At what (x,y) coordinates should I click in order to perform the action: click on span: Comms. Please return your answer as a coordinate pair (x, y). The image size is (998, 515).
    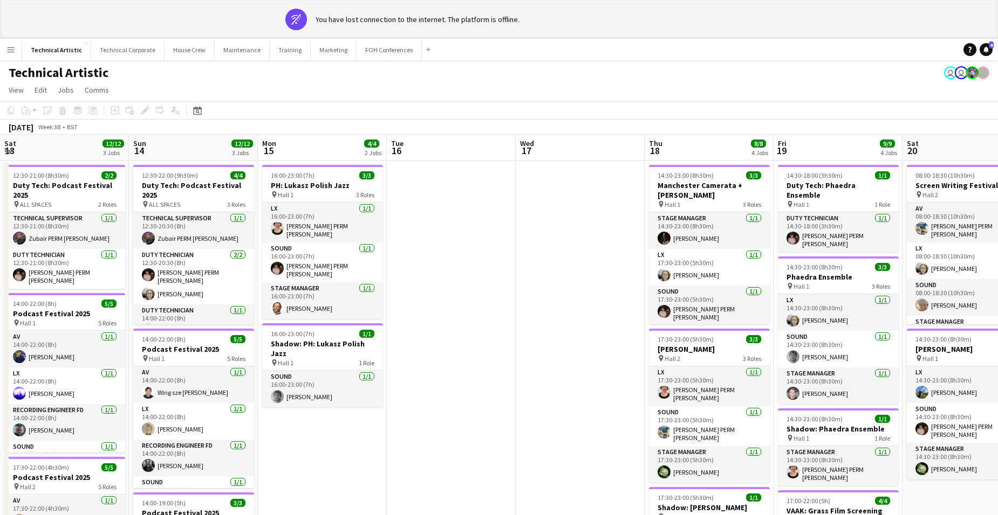
    Looking at the image, I should click on (97, 90).